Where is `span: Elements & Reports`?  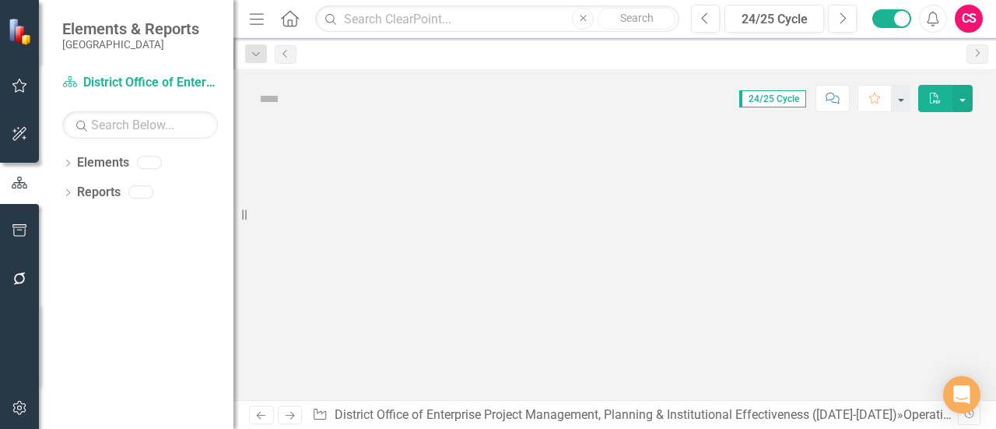 span: Elements & Reports is located at coordinates (131, 29).